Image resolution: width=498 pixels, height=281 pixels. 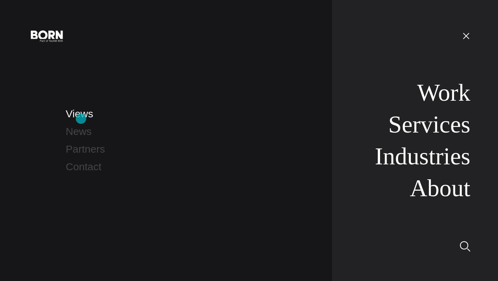 I want to click on a: Partners, so click(x=85, y=149).